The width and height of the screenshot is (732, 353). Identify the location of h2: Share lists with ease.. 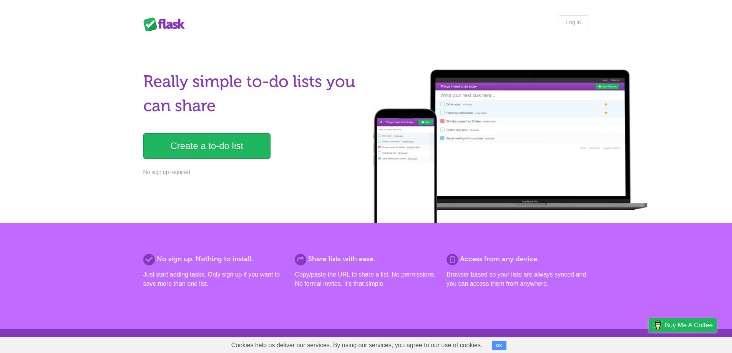
(366, 259).